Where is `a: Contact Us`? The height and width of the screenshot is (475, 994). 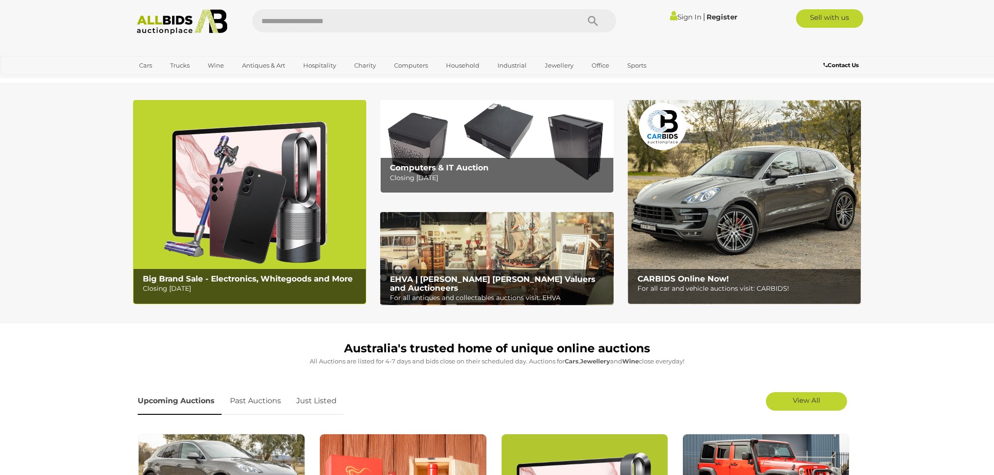
a: Contact Us is located at coordinates (842, 65).